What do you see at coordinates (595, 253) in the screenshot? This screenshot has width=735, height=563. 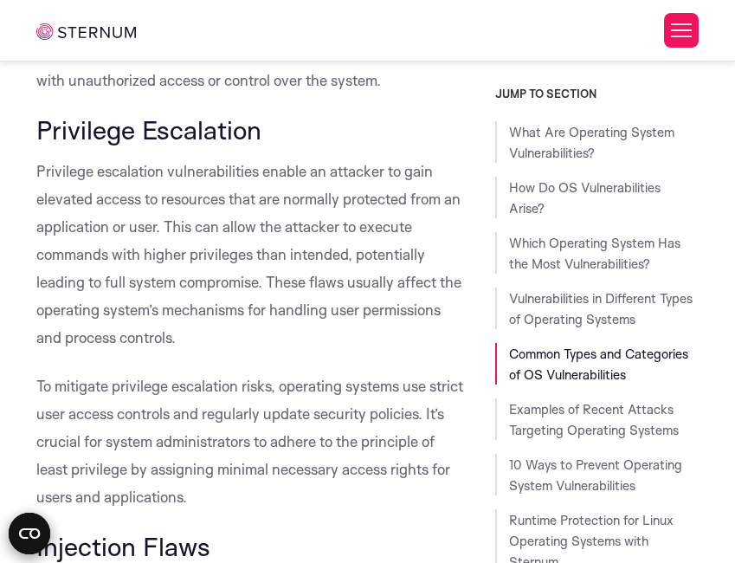 I see `a: Which Operating System Has the Most Vulnerabilities?` at bounding box center [595, 253].